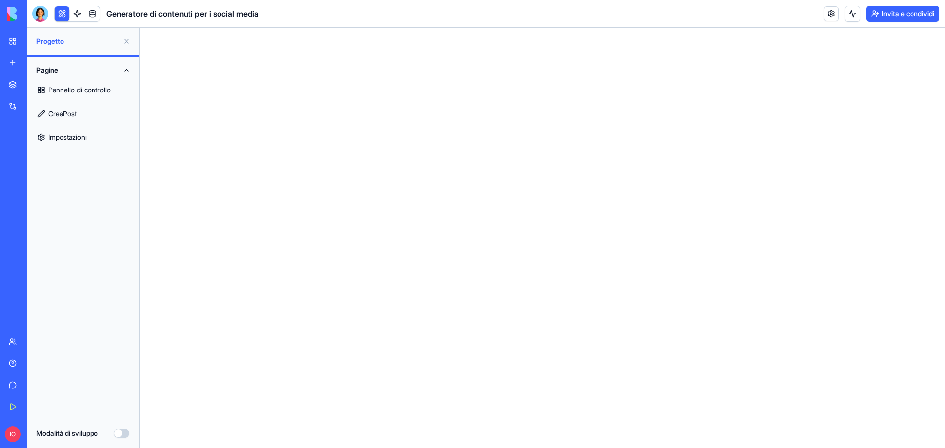 The height and width of the screenshot is (448, 945). I want to click on font: Pagine, so click(47, 70).